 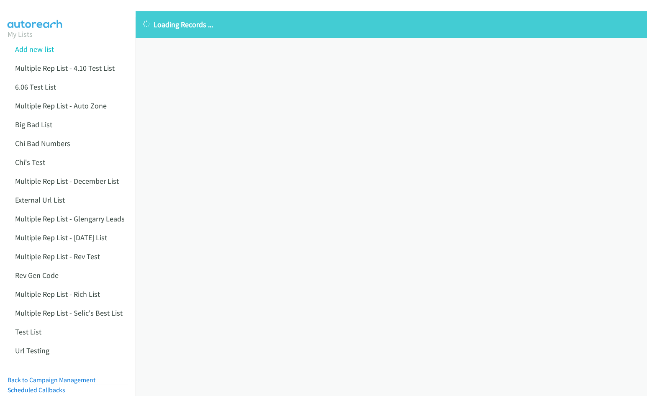 I want to click on a: Chi's Test, so click(x=30, y=162).